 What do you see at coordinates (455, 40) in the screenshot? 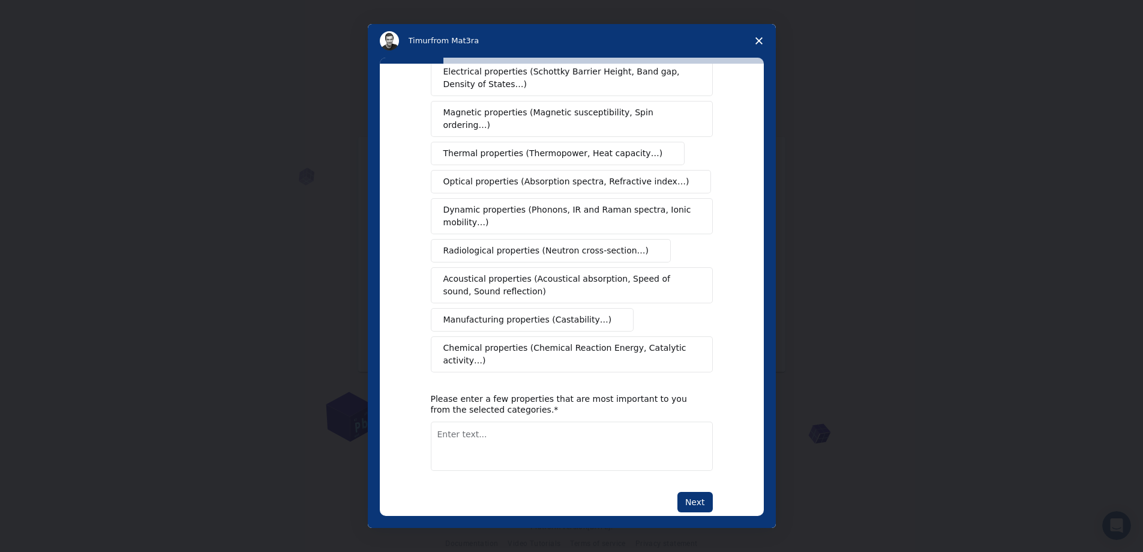
I see `span: from Mat3ra` at bounding box center [455, 40].